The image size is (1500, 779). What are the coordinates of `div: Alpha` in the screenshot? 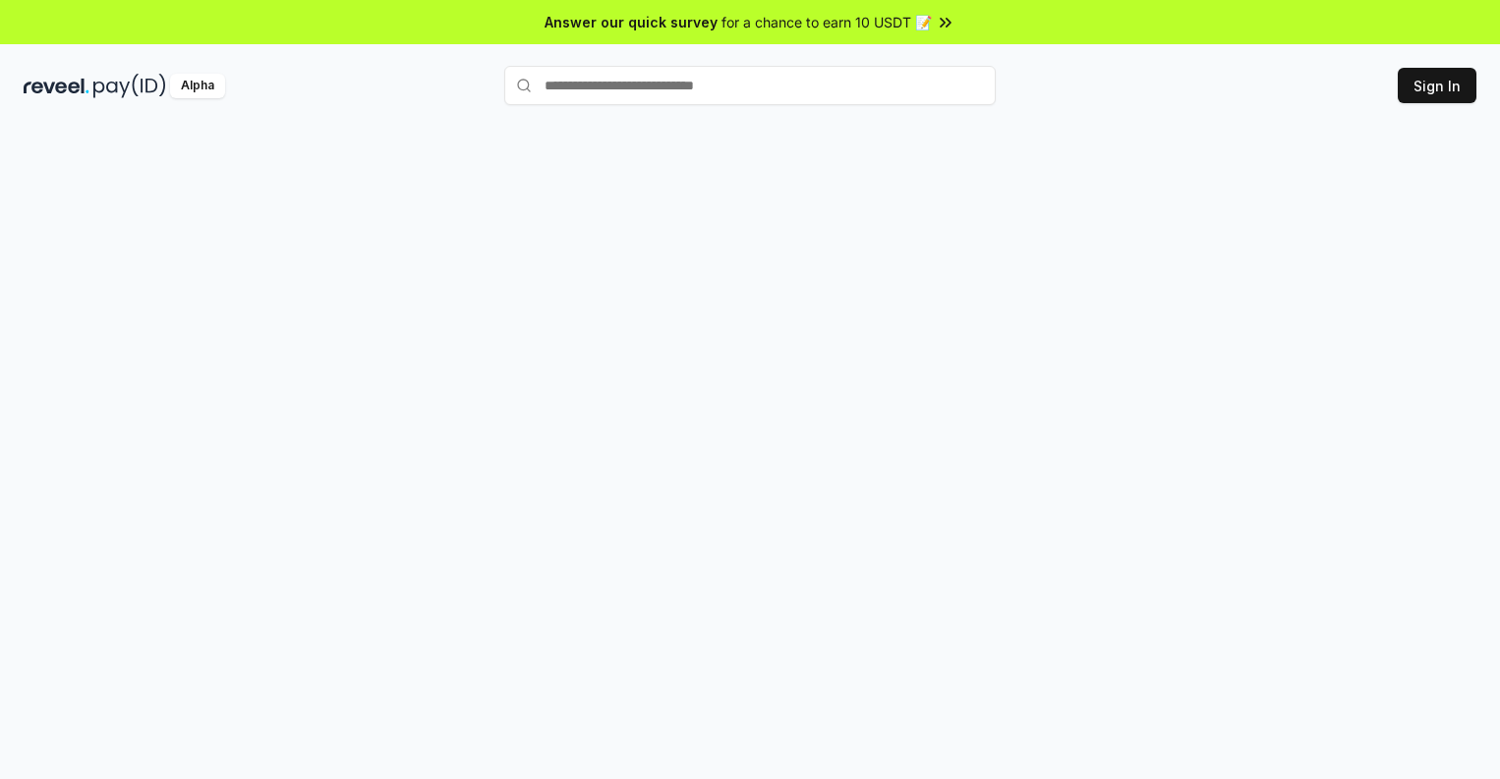 It's located at (198, 85).